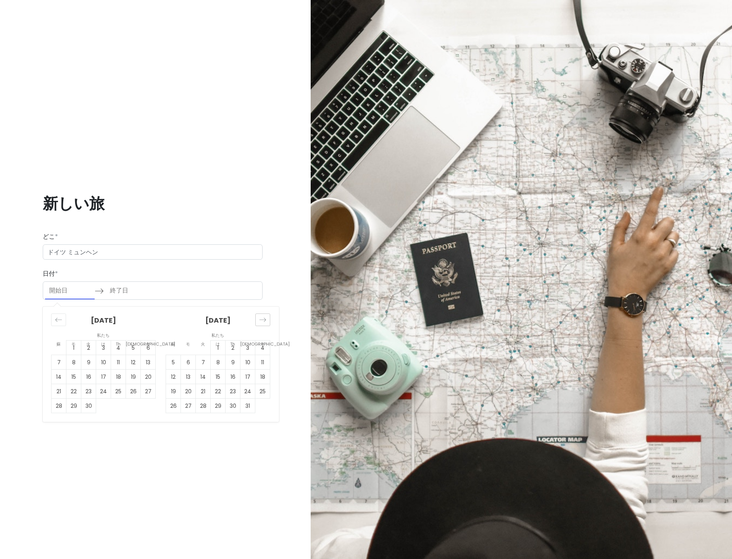 The image size is (732, 559). What do you see at coordinates (248, 406) in the screenshot?
I see `font: 31` at bounding box center [248, 406].